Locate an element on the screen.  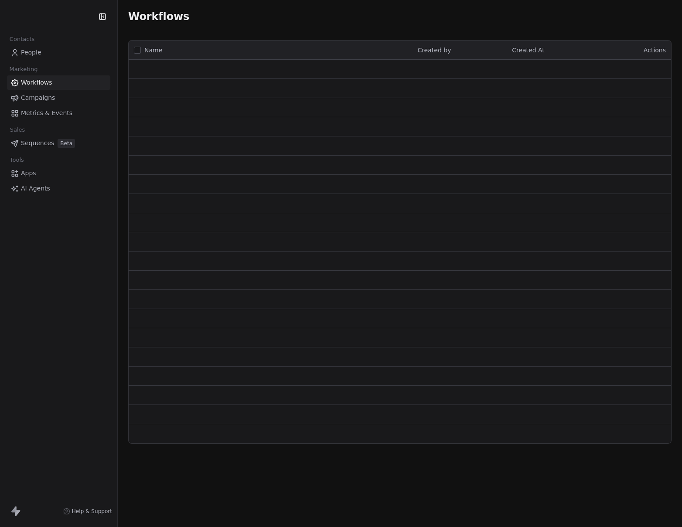
span: Sequences is located at coordinates (37, 143).